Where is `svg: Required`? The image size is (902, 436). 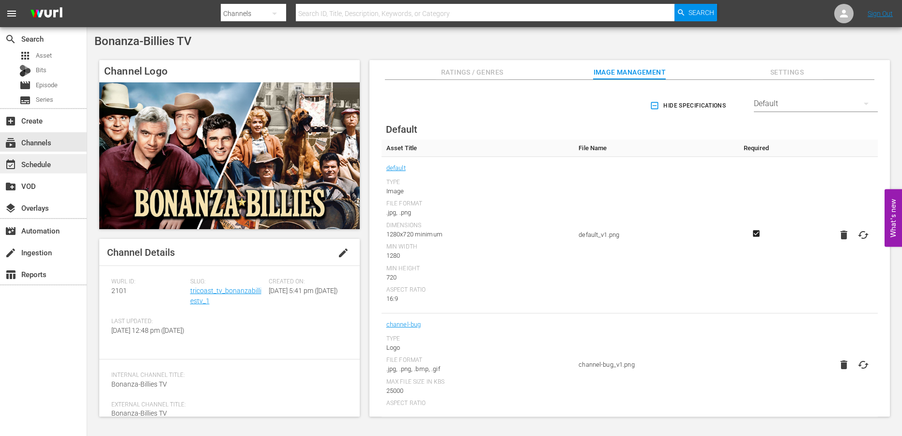 svg: Required is located at coordinates (756, 233).